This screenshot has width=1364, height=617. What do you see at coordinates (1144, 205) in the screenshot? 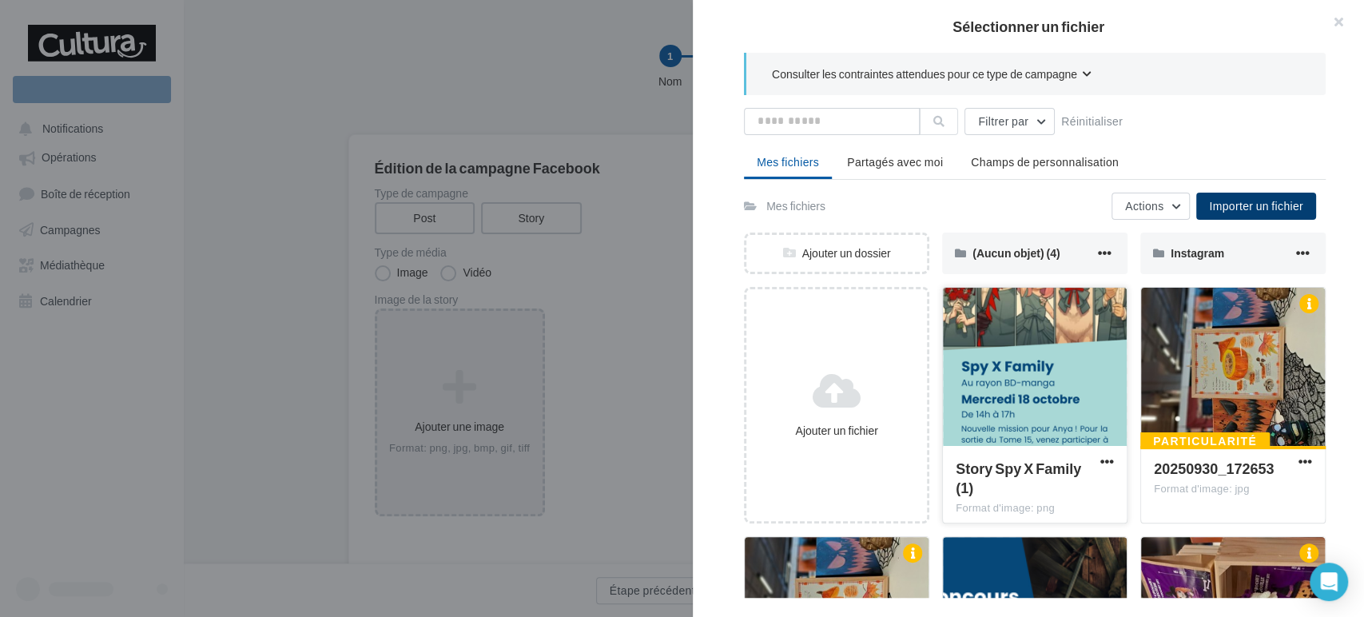
I see `span: Actions` at bounding box center [1144, 205].